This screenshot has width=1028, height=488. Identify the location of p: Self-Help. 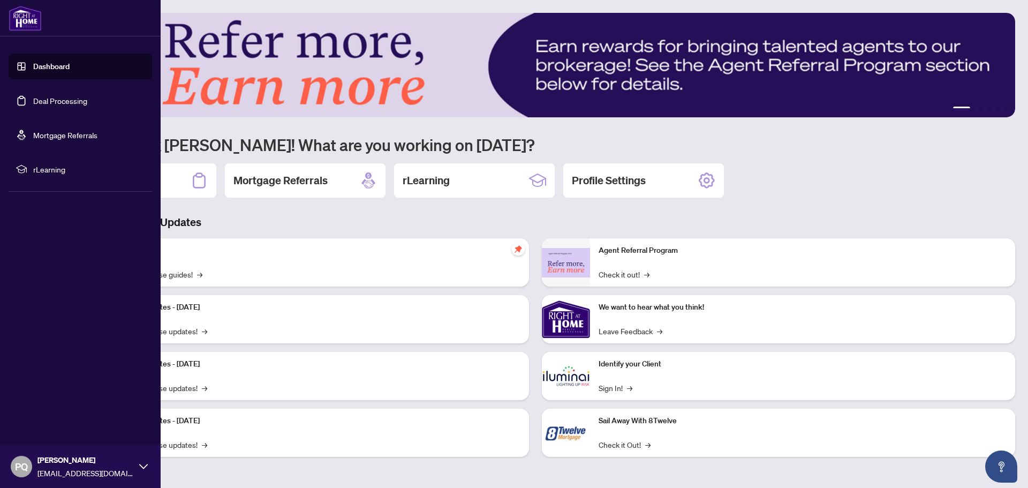
(316, 251).